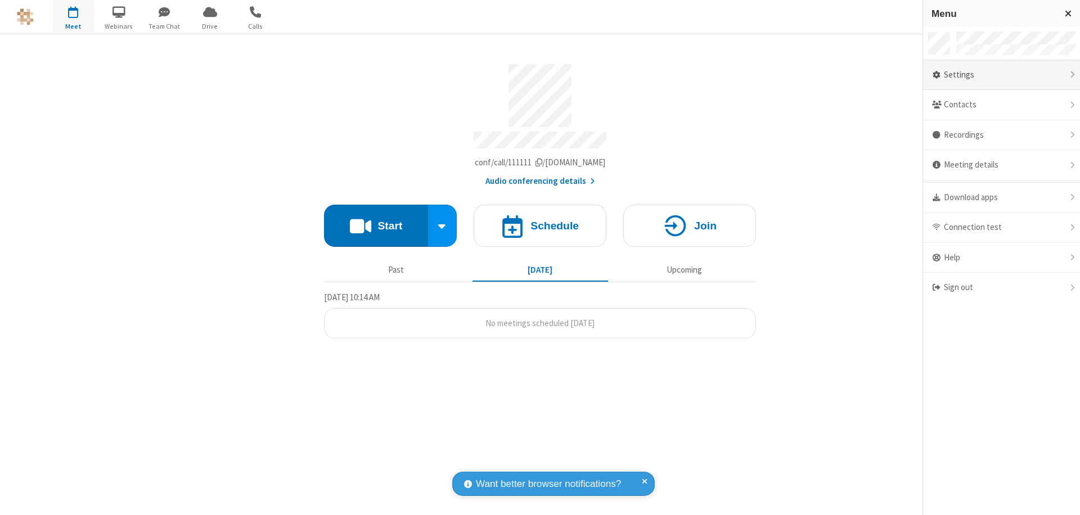 This screenshot has width=1080, height=515. What do you see at coordinates (1001, 136) in the screenshot?
I see `div: Recordings` at bounding box center [1001, 136].